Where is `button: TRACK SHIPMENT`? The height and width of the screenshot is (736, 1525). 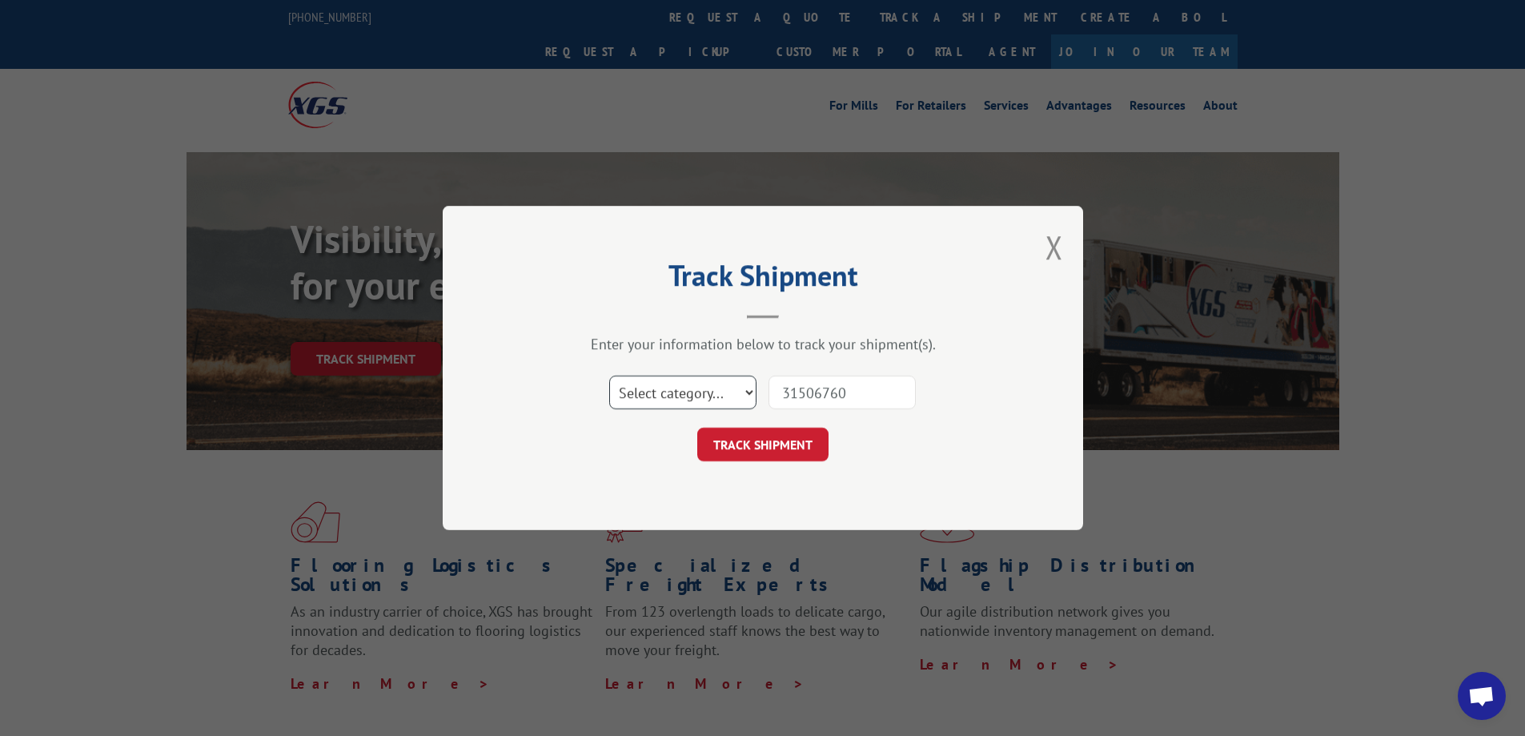
button: TRACK SHIPMENT is located at coordinates (763, 444).